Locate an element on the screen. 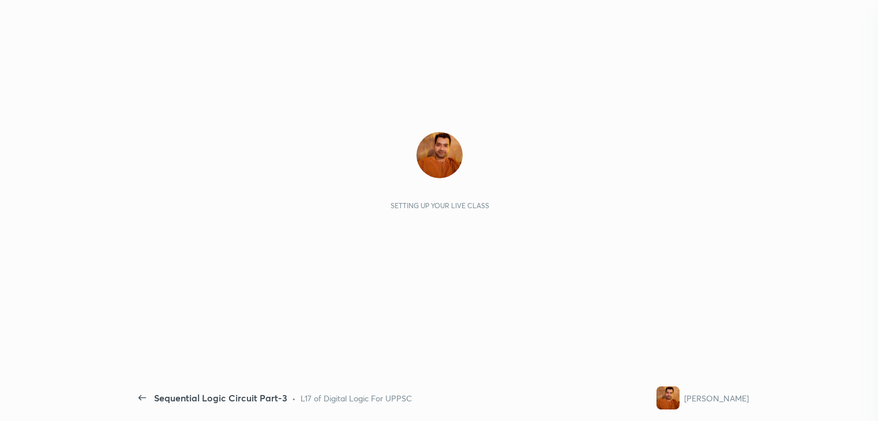 This screenshot has width=878, height=421. div: Sequential Logic Circuit Part-3 is located at coordinates (220, 398).